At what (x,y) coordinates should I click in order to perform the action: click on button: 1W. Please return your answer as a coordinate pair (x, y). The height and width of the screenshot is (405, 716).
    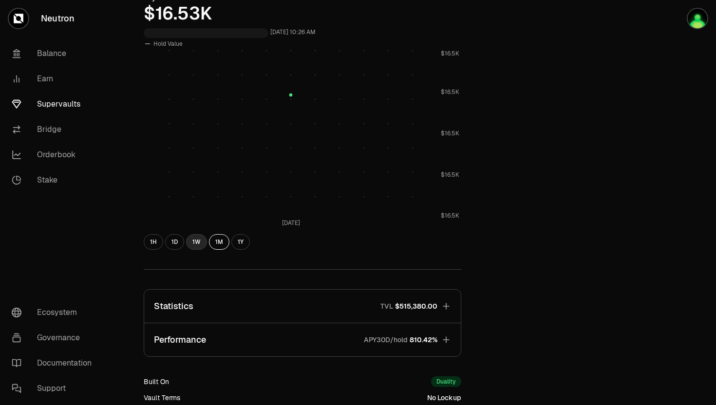
    Looking at the image, I should click on (196, 242).